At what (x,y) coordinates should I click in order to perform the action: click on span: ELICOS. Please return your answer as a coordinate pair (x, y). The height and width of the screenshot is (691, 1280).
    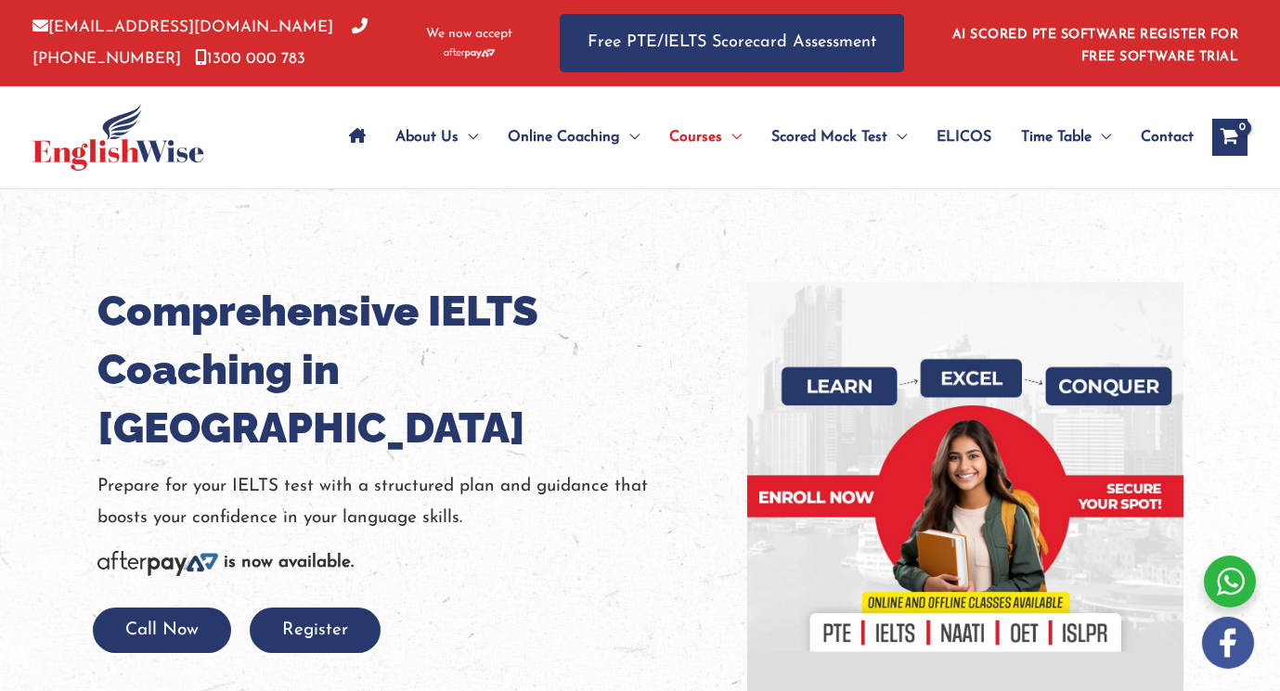
    Looking at the image, I should click on (963, 137).